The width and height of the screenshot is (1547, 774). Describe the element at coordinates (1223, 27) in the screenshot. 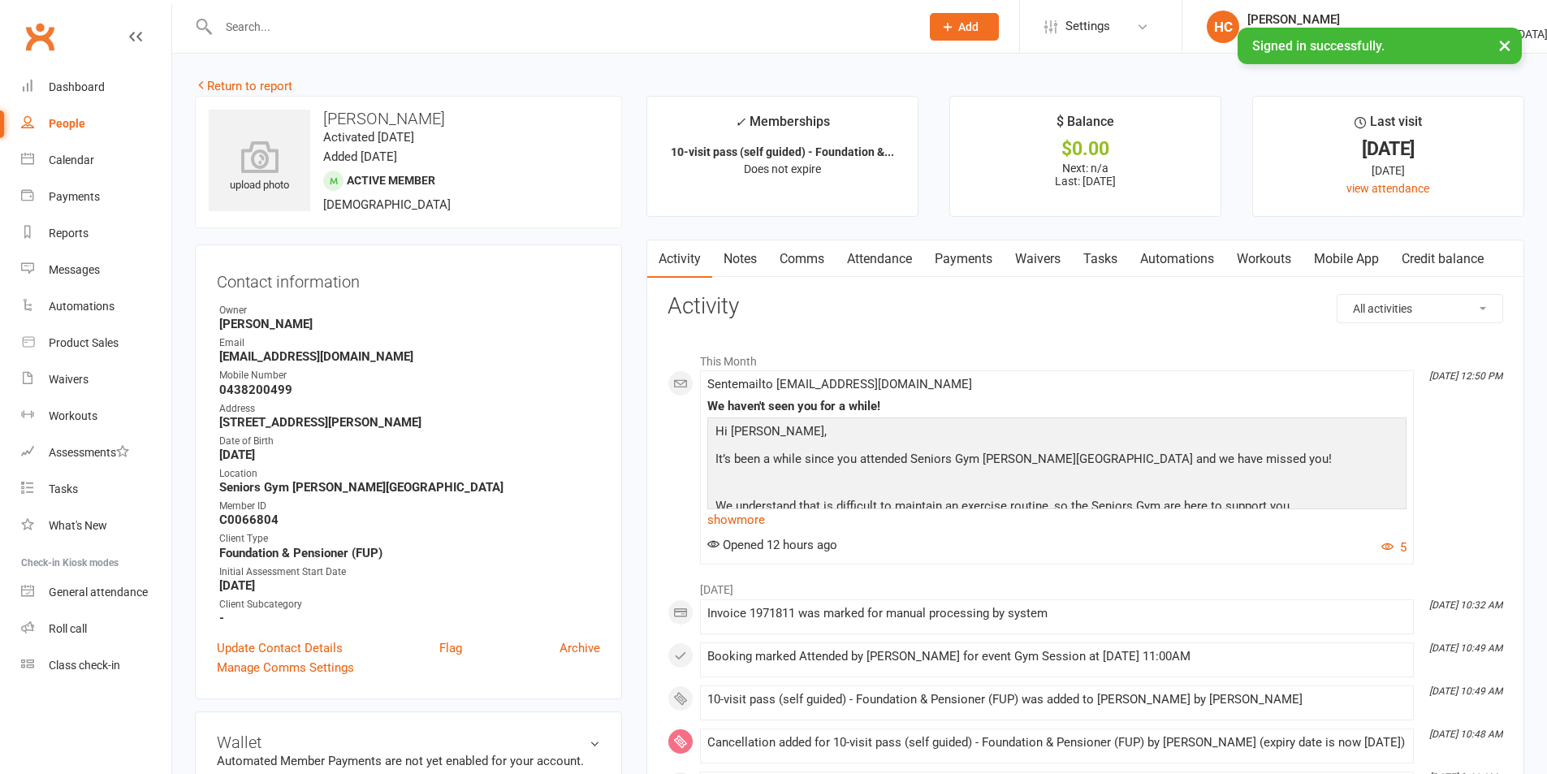

I see `div: HC` at that location.